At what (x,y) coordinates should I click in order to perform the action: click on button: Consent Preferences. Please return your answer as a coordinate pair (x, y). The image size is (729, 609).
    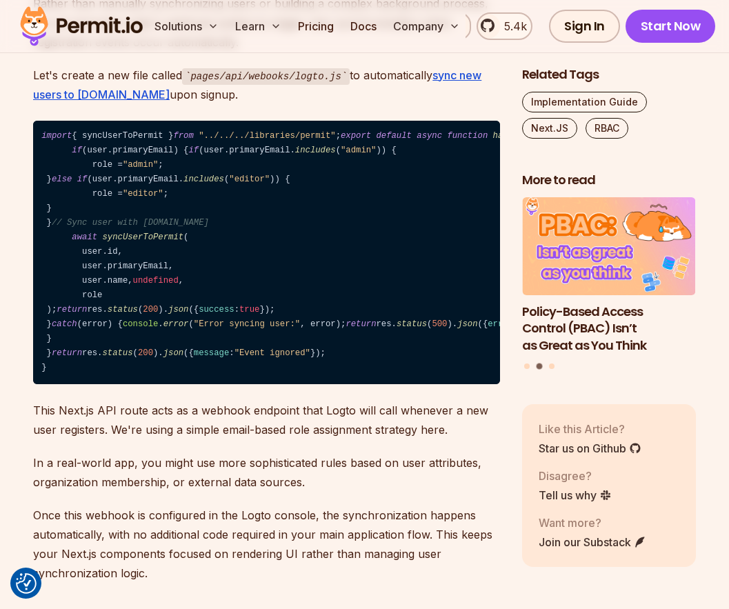
    Looking at the image, I should click on (26, 584).